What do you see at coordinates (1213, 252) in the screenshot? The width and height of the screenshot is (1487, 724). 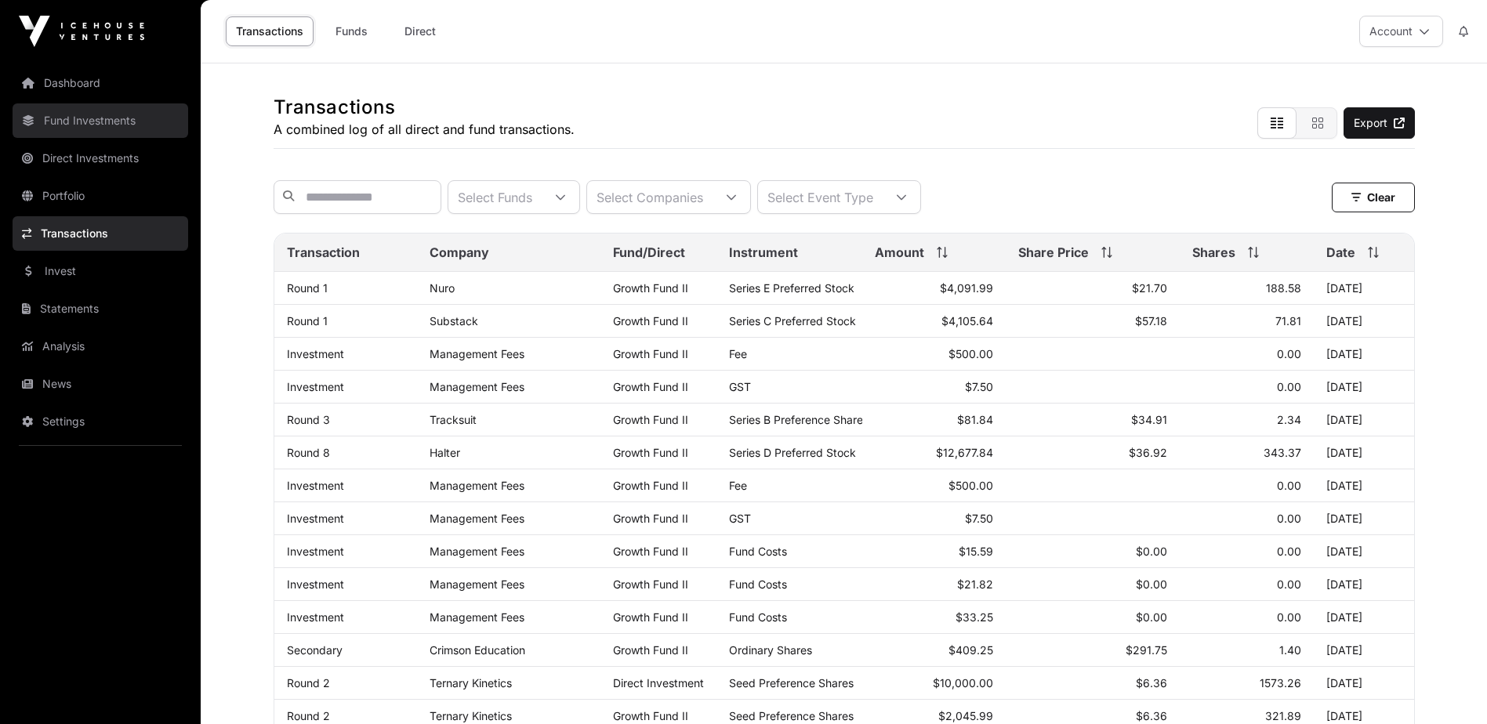 I see `span: Shares` at bounding box center [1213, 252].